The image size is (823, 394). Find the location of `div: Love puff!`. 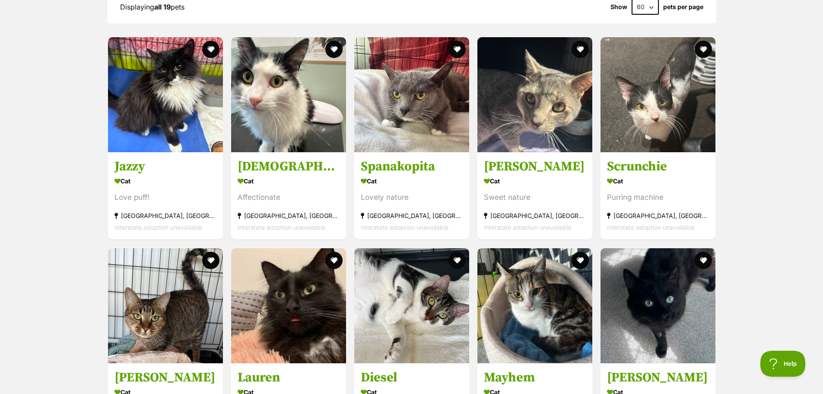

div: Love puff! is located at coordinates (166, 198).